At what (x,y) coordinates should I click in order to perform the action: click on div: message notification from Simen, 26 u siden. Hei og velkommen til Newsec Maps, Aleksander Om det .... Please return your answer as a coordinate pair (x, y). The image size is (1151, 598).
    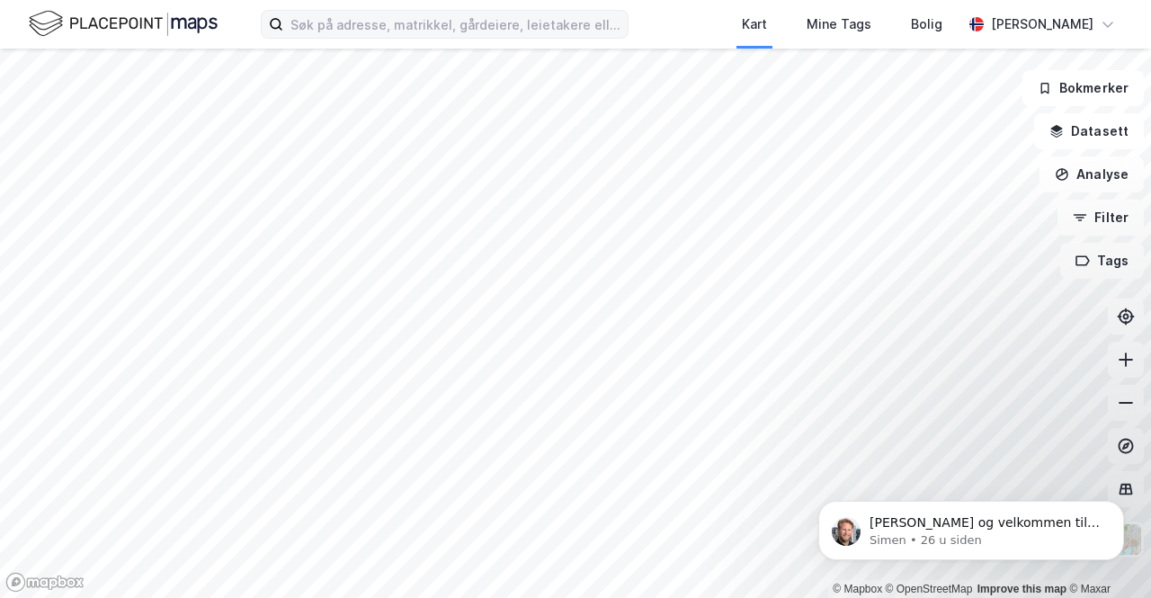
    Looking at the image, I should click on (180, 67).